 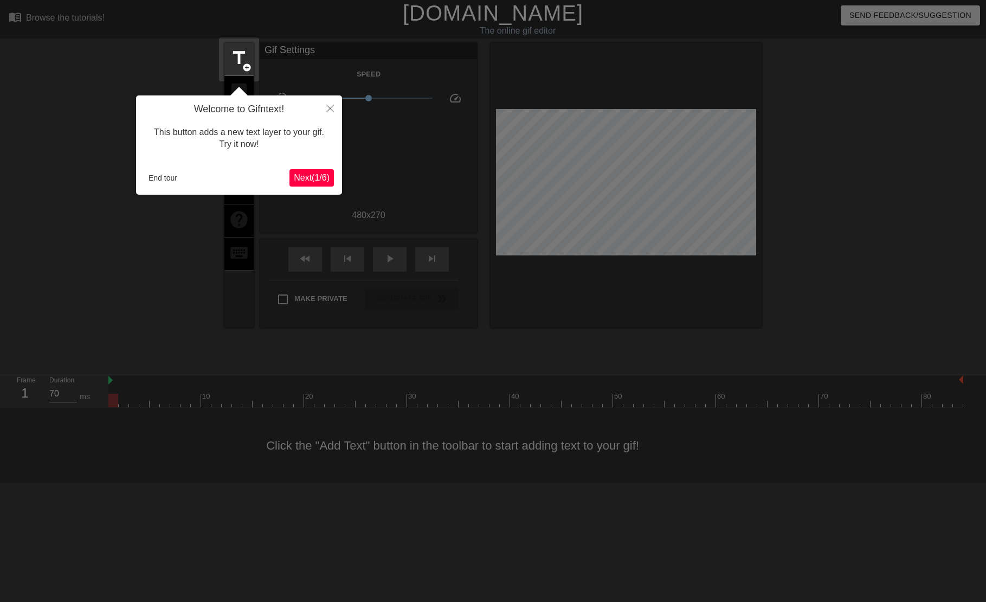 What do you see at coordinates (239, 110) in the screenshot?
I see `h4: Welcome to Gifntext!` at bounding box center [239, 110].